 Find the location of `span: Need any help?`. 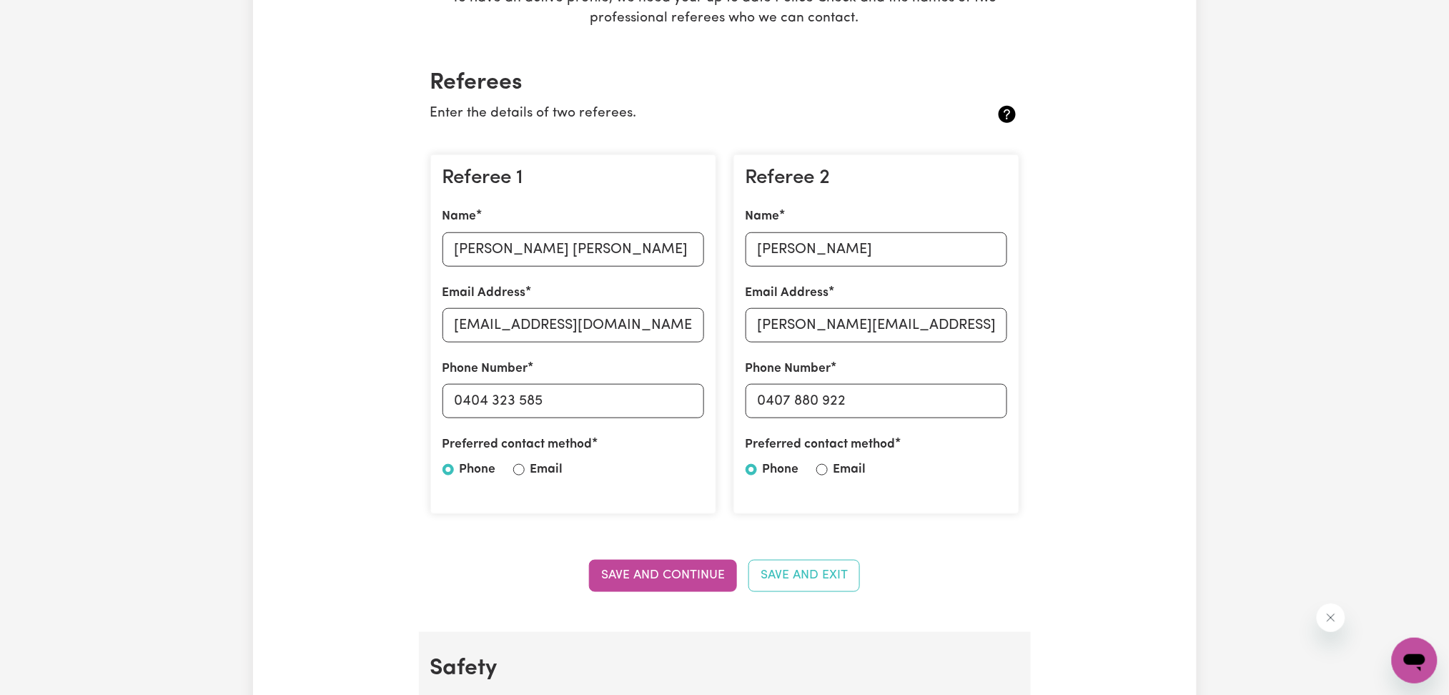

span: Need any help? is located at coordinates (47, 16).